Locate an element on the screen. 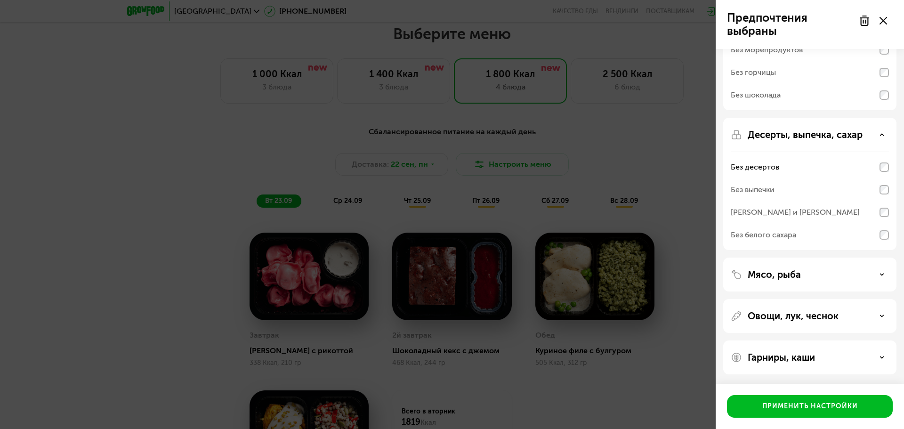 This screenshot has width=904, height=429. p: Овощи, лук, чеснок is located at coordinates (793, 316).